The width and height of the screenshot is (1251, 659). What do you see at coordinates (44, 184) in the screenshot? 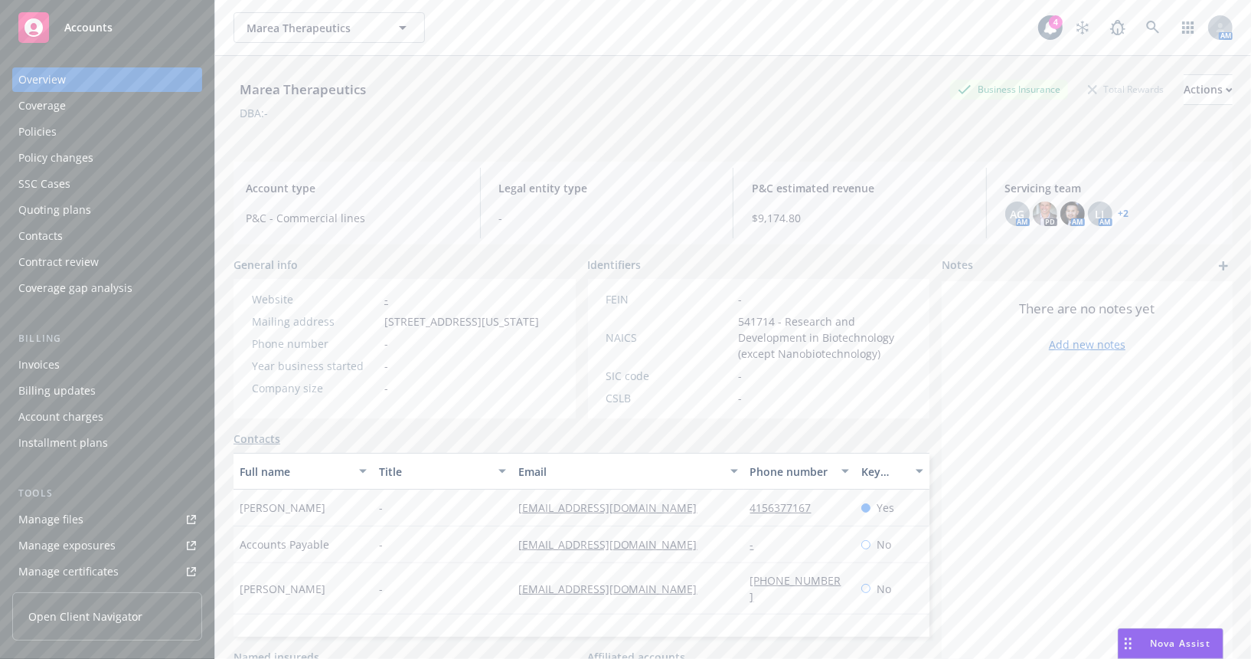
I see `div: SSC Cases` at bounding box center [44, 184].